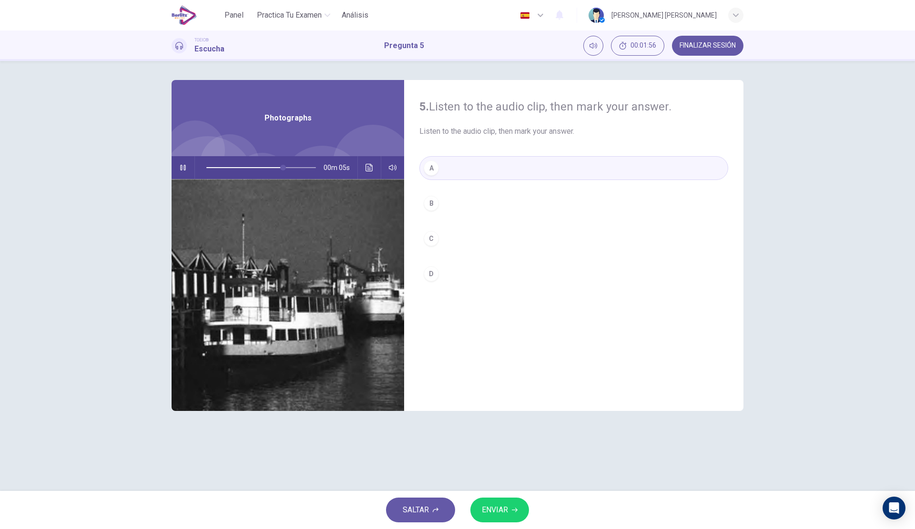 The image size is (915, 529). What do you see at coordinates (708, 46) in the screenshot?
I see `button: FINALIZAR SESIÓN` at bounding box center [708, 46].